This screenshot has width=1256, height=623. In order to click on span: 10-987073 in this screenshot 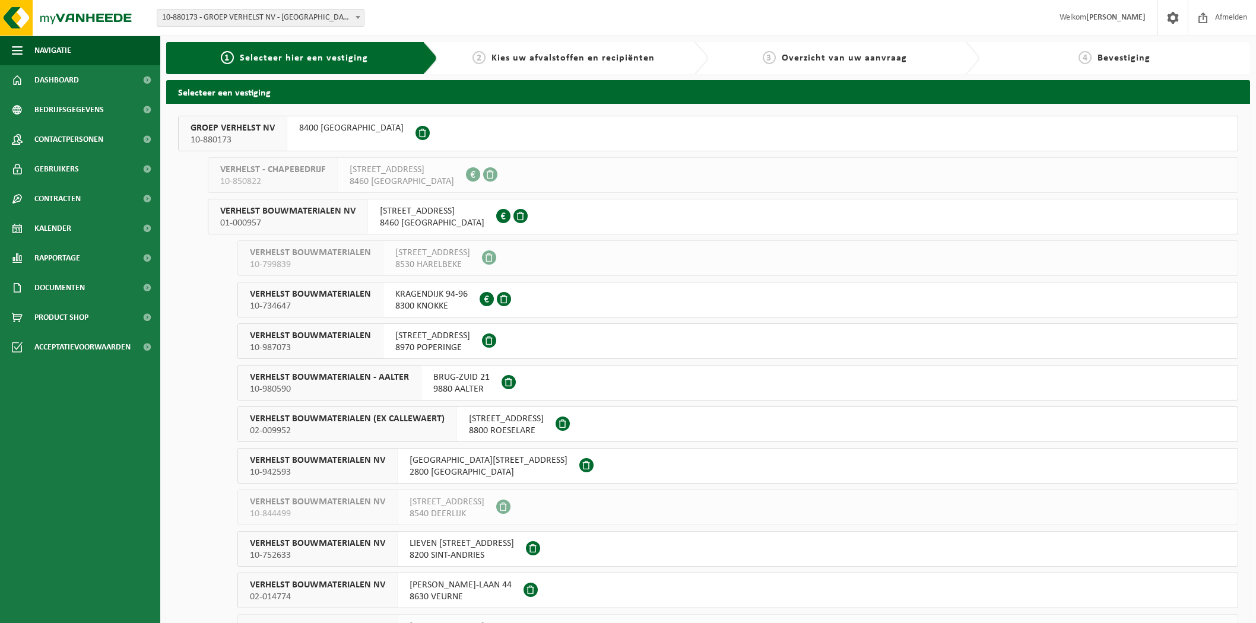, I will do `click(310, 348)`.